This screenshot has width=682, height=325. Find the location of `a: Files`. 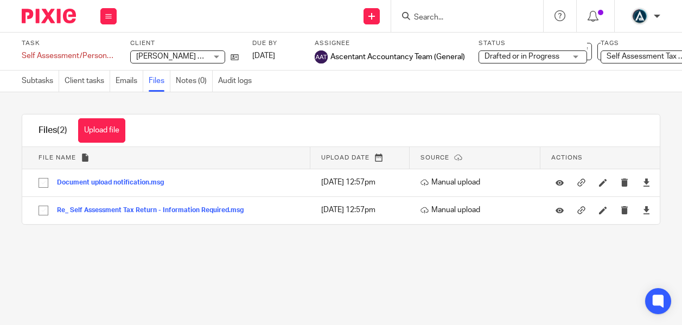

a: Files is located at coordinates (160, 81).